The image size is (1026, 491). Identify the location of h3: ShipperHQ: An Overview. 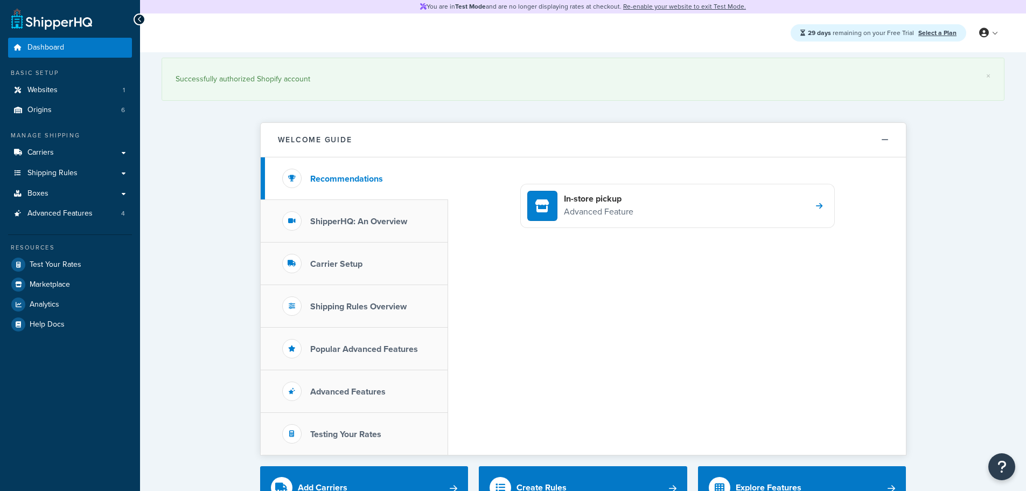
(359, 221).